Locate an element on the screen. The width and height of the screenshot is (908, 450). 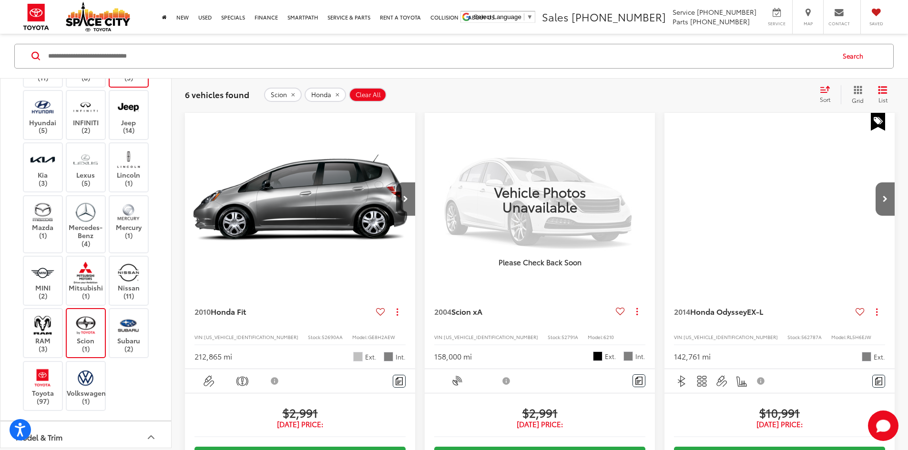
label: Ford (11) is located at coordinates (43, 74).